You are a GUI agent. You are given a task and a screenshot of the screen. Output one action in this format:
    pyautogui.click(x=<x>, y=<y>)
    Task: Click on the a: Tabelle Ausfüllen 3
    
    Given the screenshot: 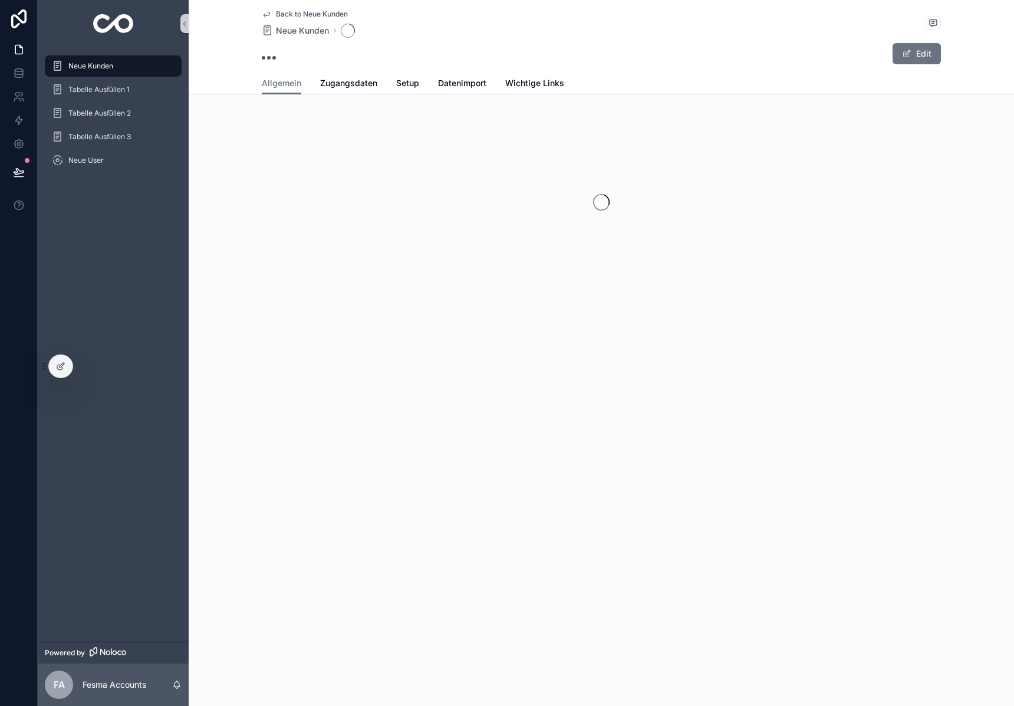 What is the action you would take?
    pyautogui.click(x=113, y=137)
    